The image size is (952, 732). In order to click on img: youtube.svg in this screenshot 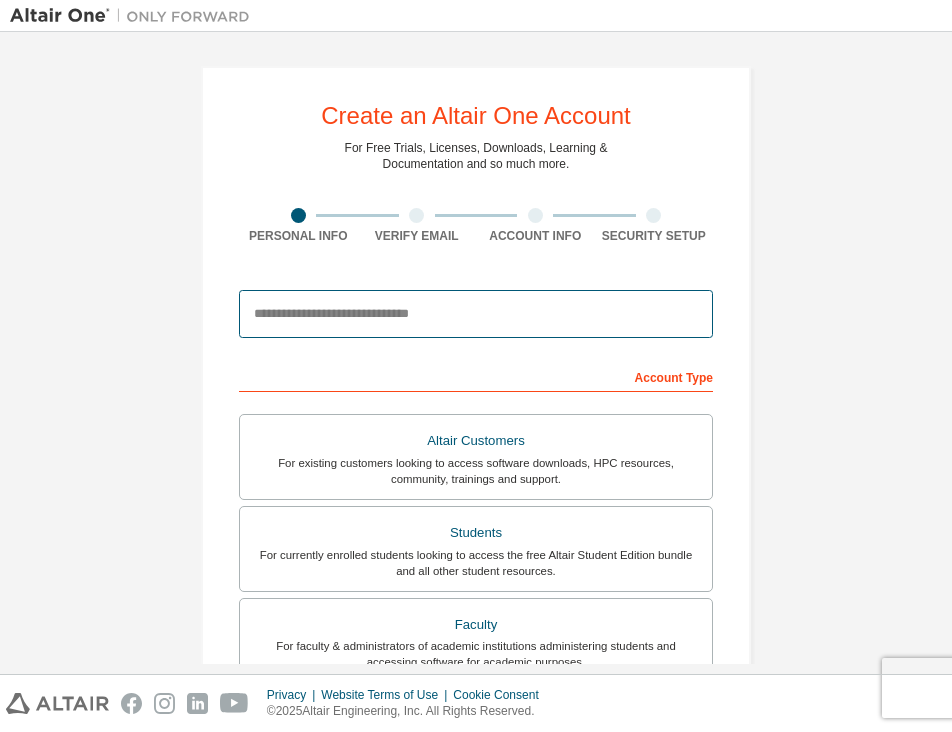, I will do `click(234, 703)`.